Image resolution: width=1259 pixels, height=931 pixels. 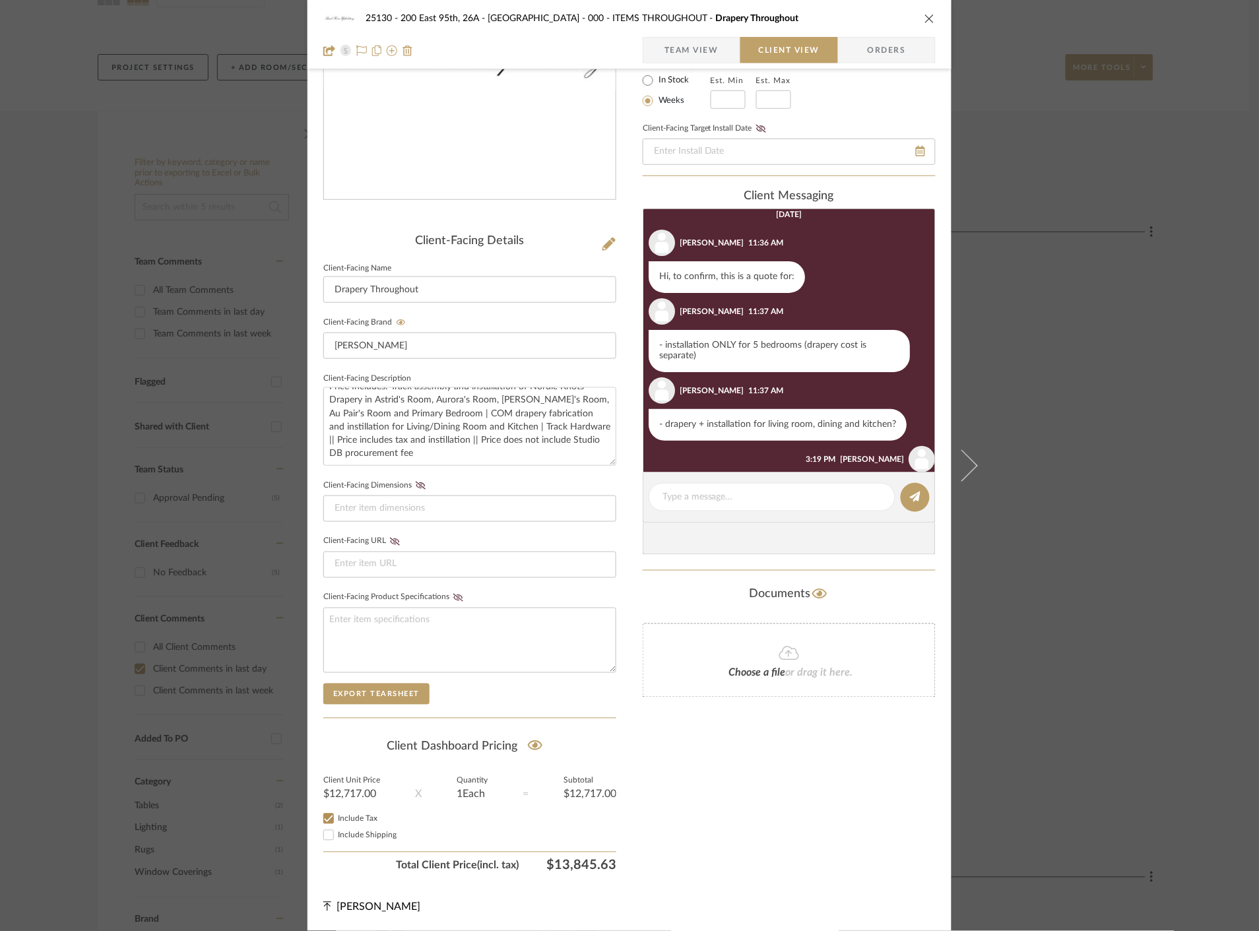 What do you see at coordinates (789, 594) in the screenshot?
I see `div: Documents` at bounding box center [789, 594].